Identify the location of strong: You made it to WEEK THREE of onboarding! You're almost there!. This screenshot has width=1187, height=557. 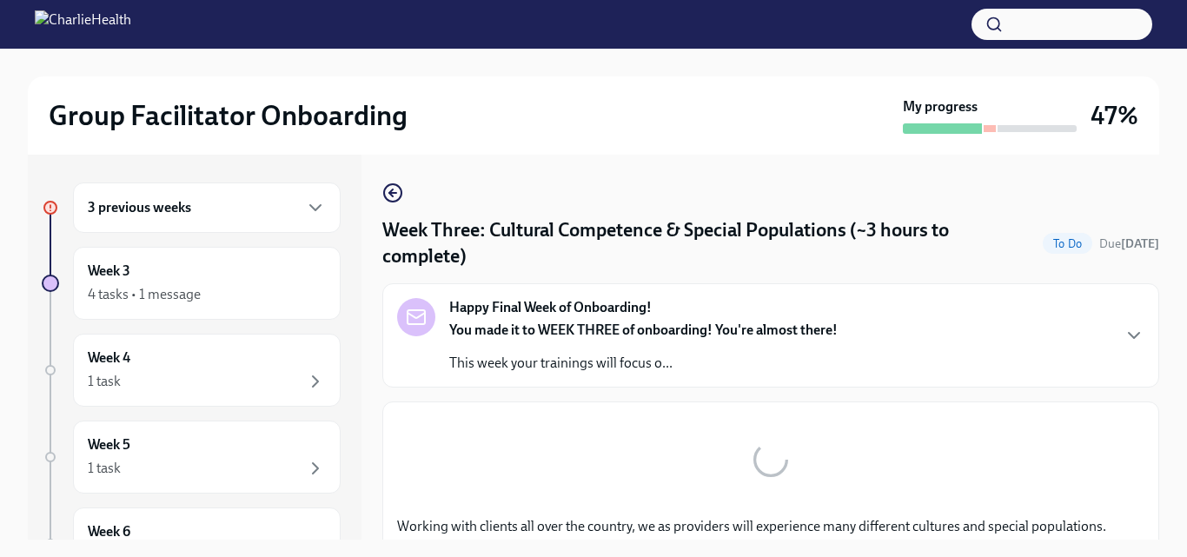
(643, 329).